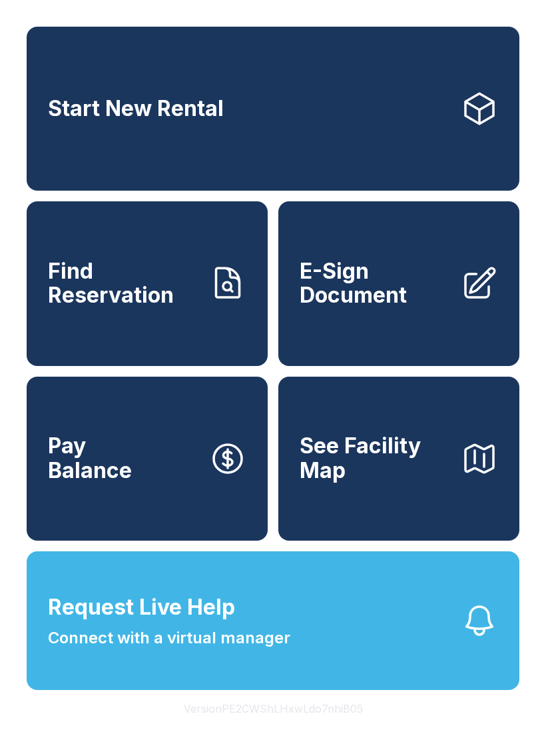 The image size is (546, 754). What do you see at coordinates (169, 638) in the screenshot?
I see `span: Connect with a virtual manager` at bounding box center [169, 638].